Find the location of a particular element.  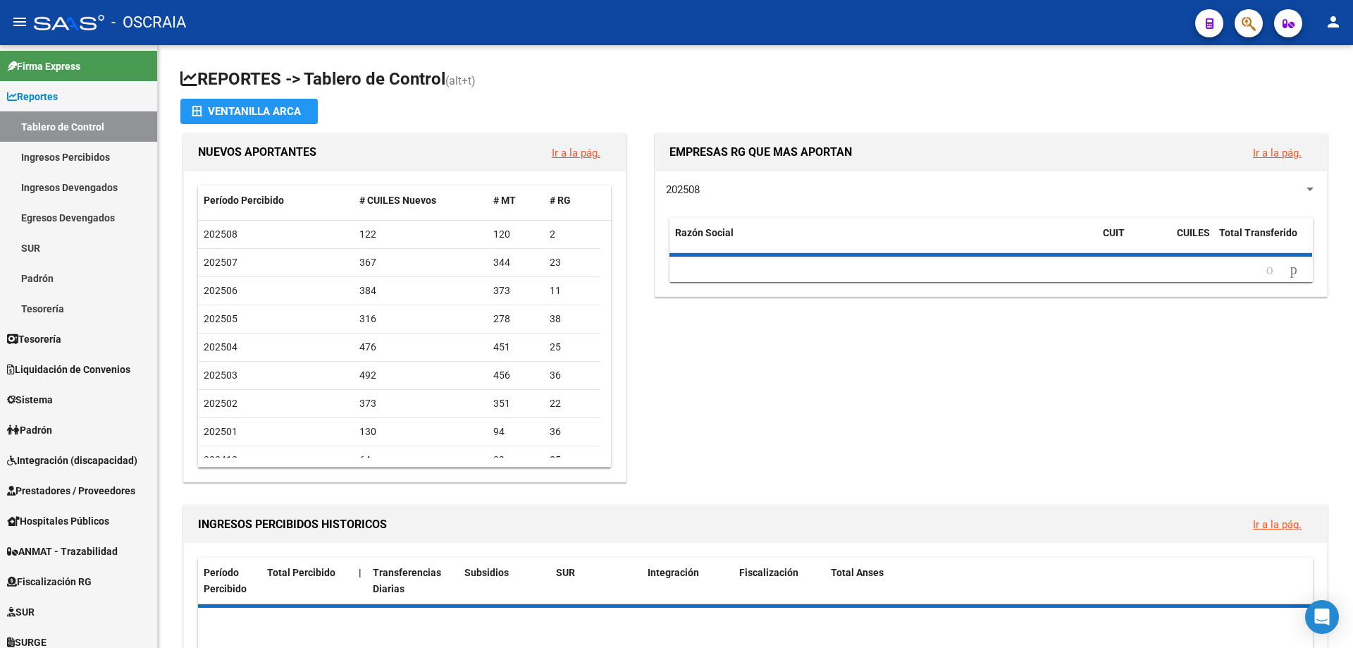

datatable-header-cell: Subsidios is located at coordinates (505, 581).